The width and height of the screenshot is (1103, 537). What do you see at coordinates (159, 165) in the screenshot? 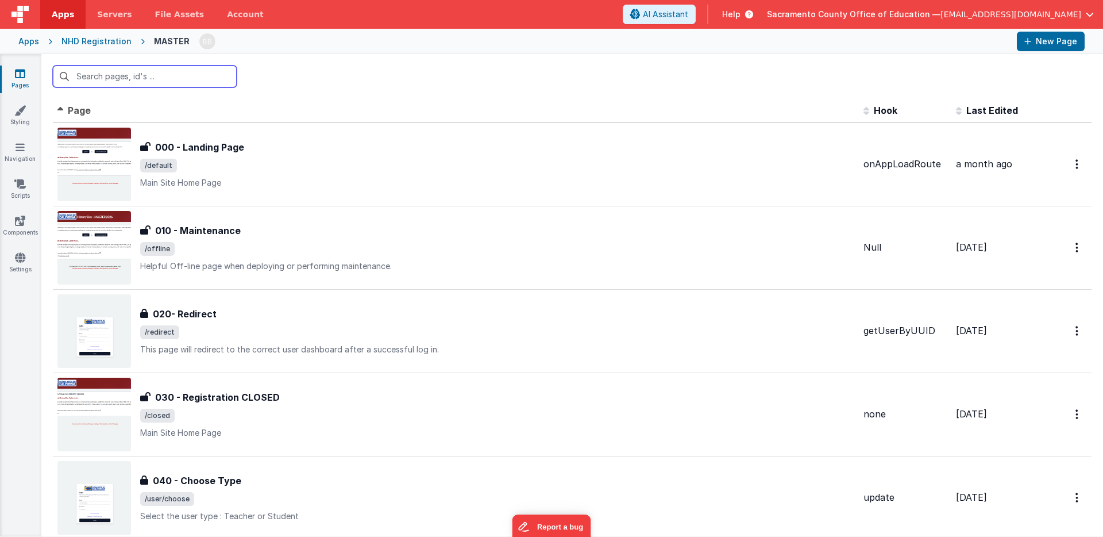
I see `span: /default` at bounding box center [159, 165].